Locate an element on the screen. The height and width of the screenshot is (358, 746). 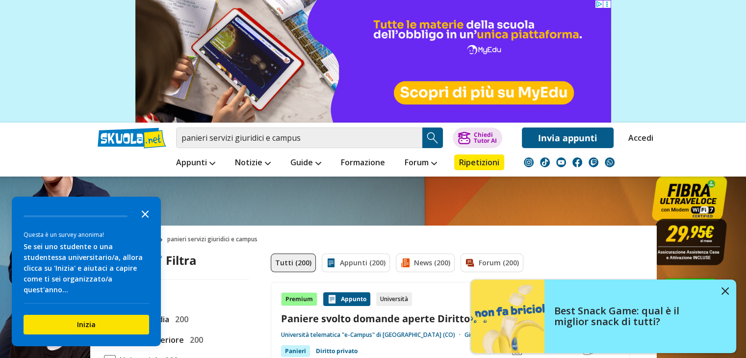
a: Notizie is located at coordinates (253, 163).